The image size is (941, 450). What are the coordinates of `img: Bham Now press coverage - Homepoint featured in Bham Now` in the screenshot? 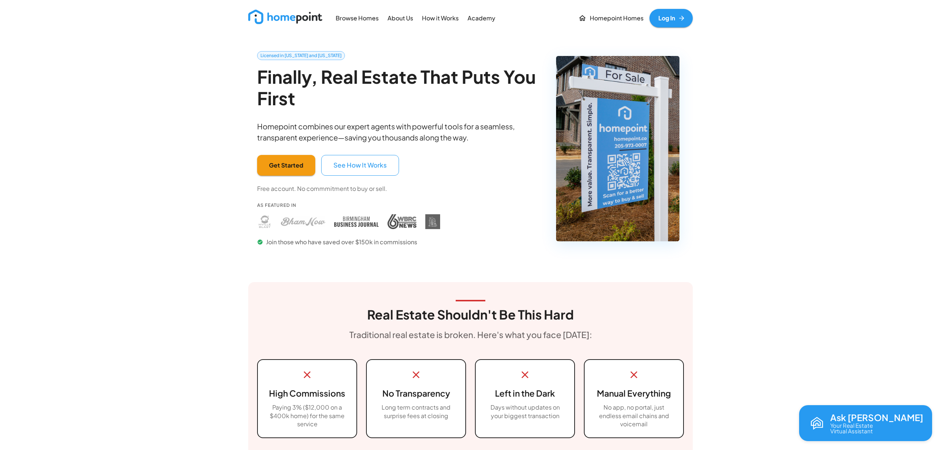 It's located at (303, 221).